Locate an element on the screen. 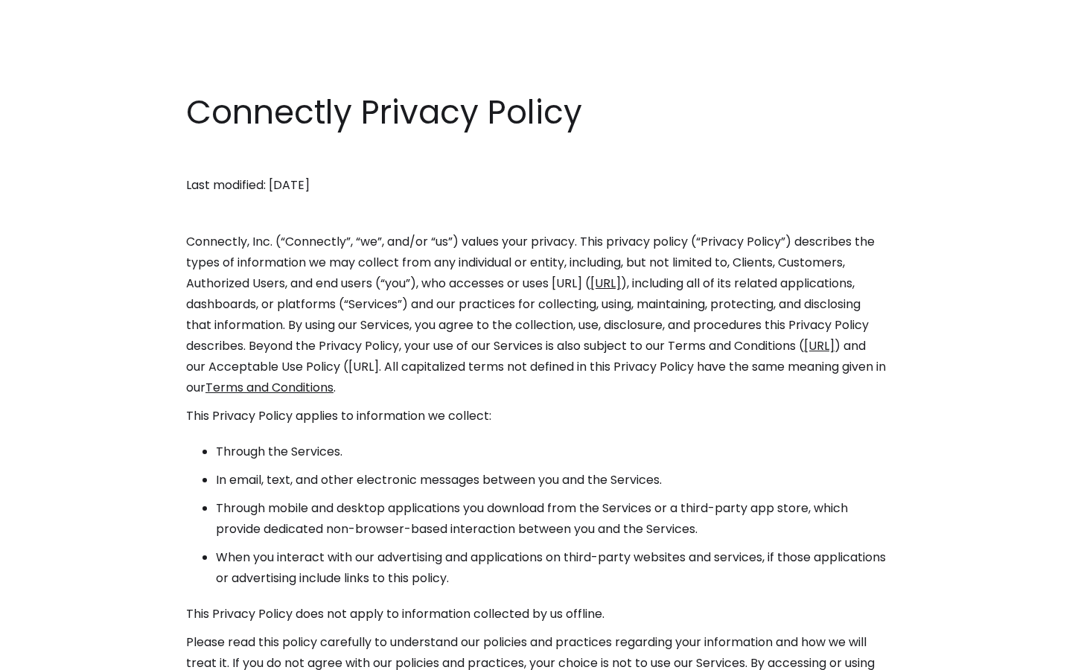 Image resolution: width=1072 pixels, height=670 pixels. p: This Privacy Policy applies to information we collect: is located at coordinates (536, 416).